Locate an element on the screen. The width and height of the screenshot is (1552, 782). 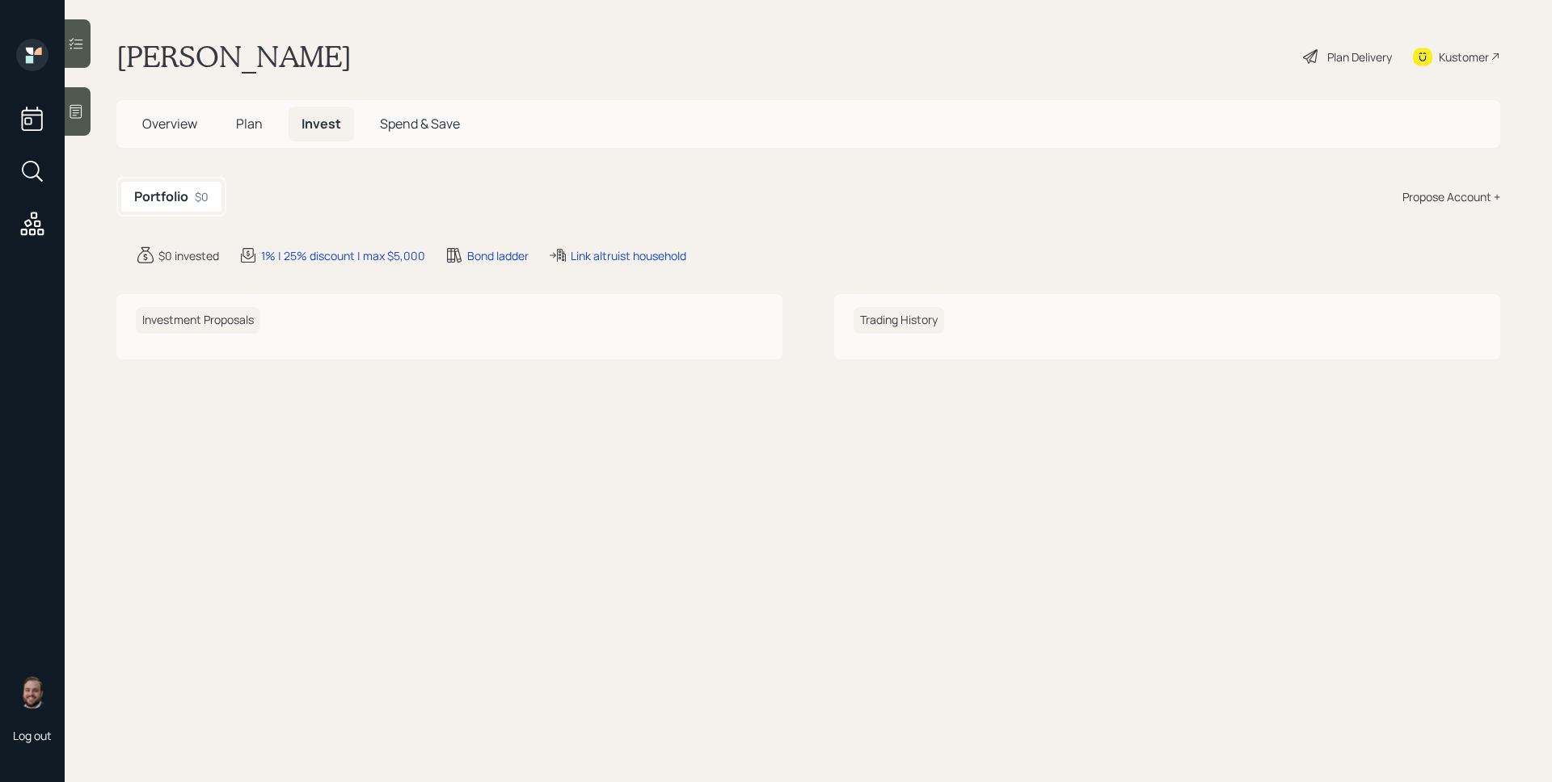
div: Link altruist household is located at coordinates (628, 255).